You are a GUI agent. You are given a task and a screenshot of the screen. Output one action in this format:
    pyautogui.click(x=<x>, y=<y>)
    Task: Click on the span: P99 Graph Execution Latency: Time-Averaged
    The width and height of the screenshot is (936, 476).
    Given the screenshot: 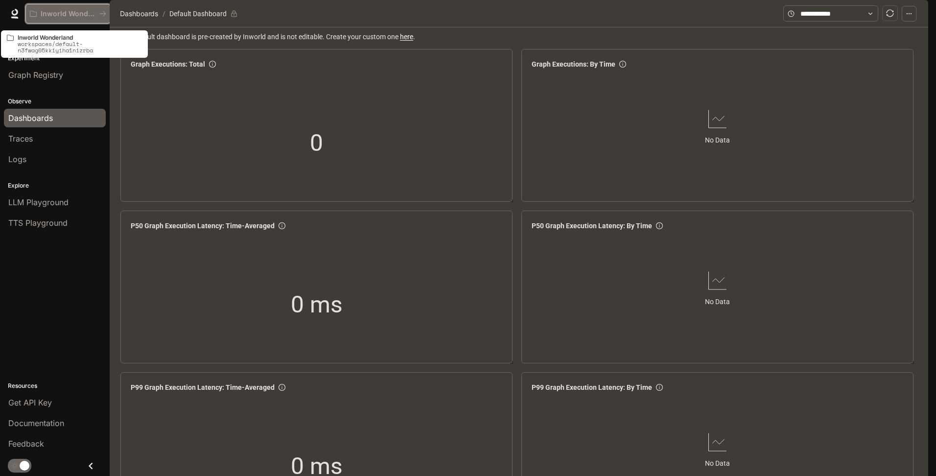 What is the action you would take?
    pyautogui.click(x=203, y=387)
    